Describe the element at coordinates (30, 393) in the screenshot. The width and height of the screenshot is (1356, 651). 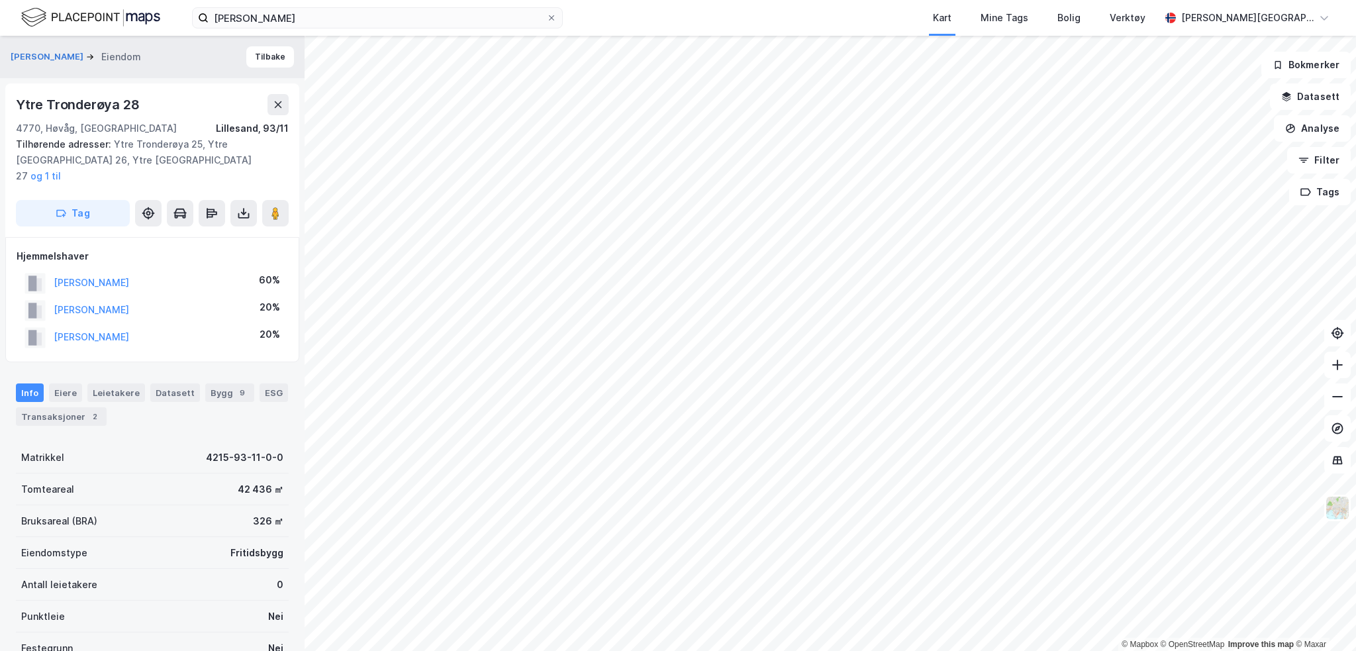
I see `div: Info` at that location.